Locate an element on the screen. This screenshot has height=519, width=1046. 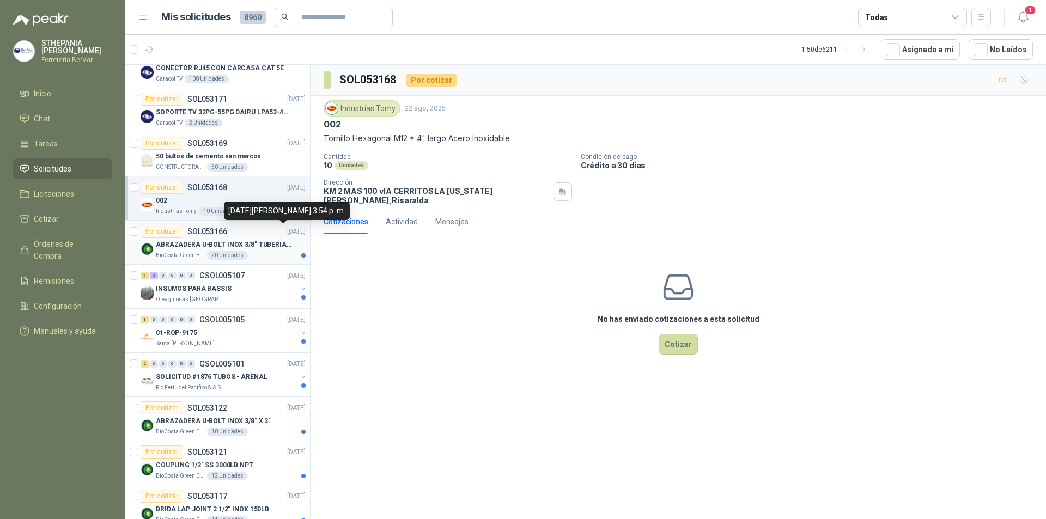
p: SOL053171 is located at coordinates (207, 99).